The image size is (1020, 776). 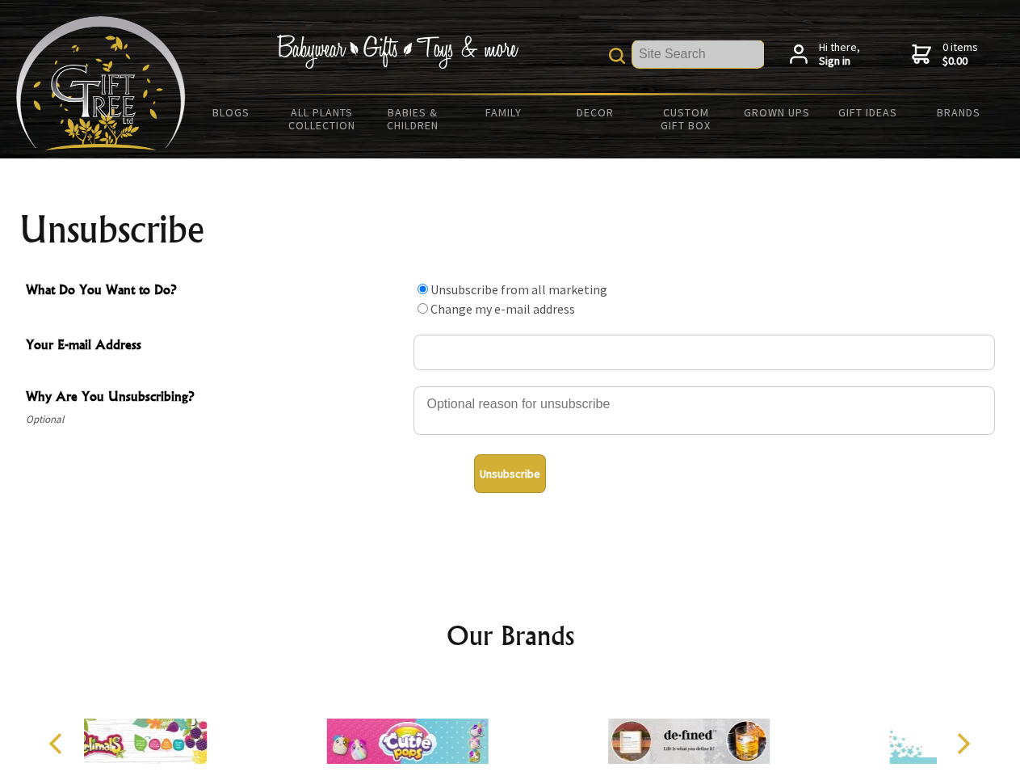 I want to click on a: Gift Ideas, so click(x=868, y=112).